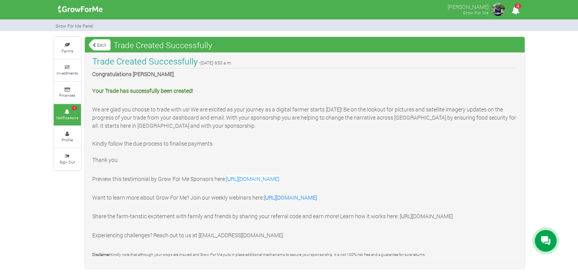 This screenshot has width=578, height=273. What do you see at coordinates (305, 179) in the screenshot?
I see `p: Preview this testimonial by Grow For Me Sponsors here:` at bounding box center [305, 179].